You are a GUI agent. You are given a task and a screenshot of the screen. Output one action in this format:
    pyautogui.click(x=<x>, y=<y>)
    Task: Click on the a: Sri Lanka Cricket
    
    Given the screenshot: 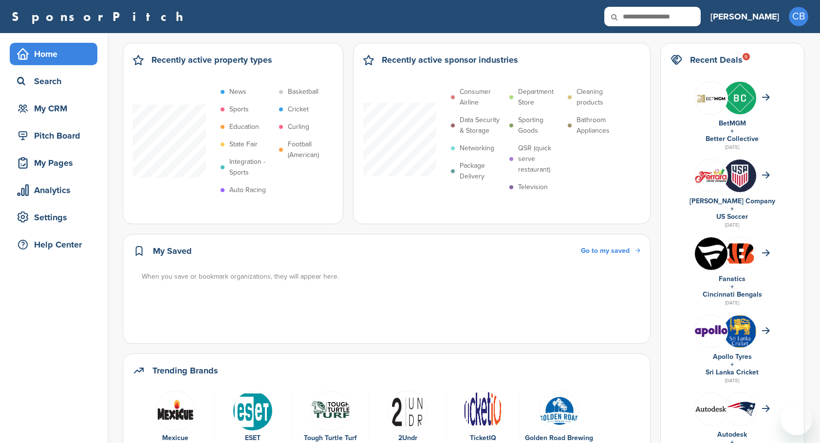 What is the action you would take?
    pyautogui.click(x=732, y=372)
    